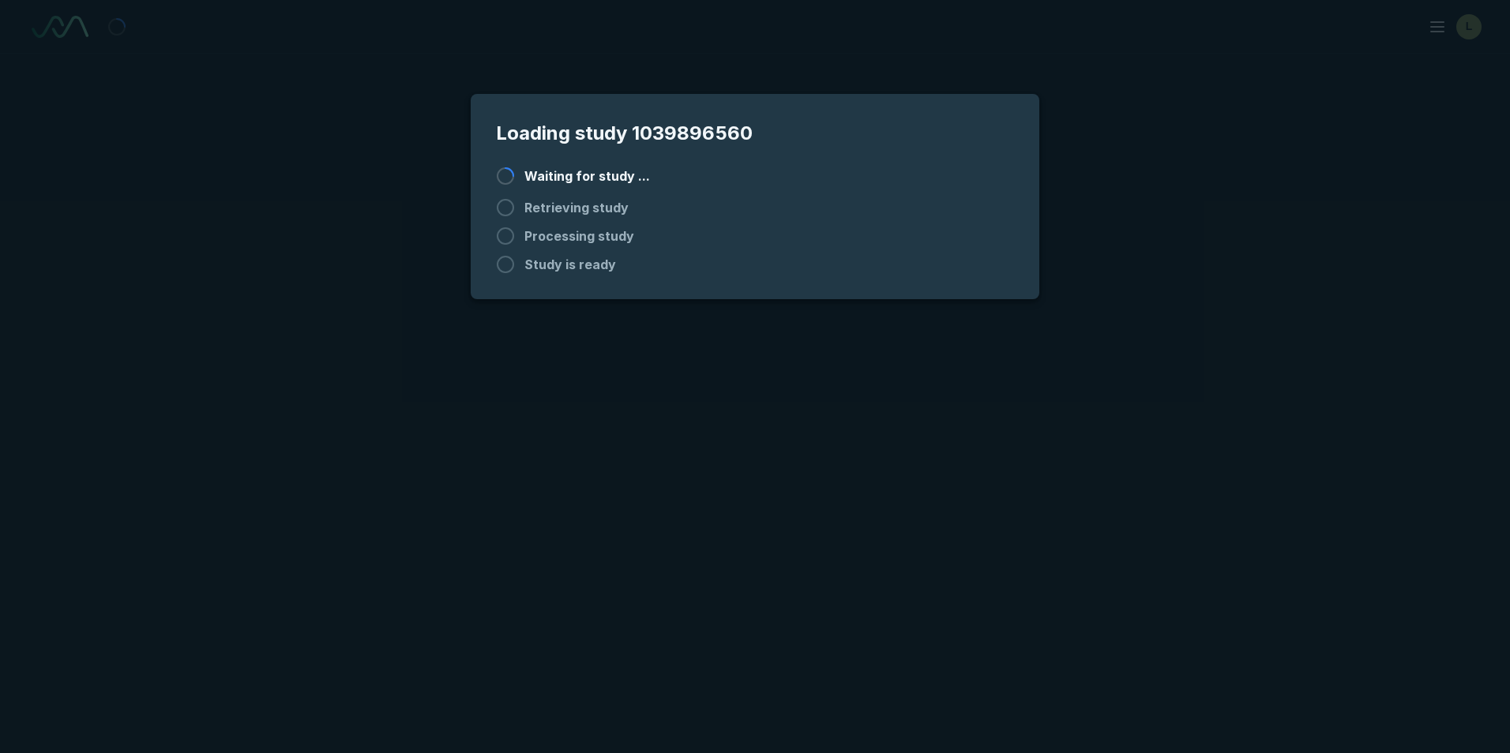 This screenshot has height=753, width=1510. What do you see at coordinates (755, 197) in the screenshot?
I see `div: modal` at bounding box center [755, 197].